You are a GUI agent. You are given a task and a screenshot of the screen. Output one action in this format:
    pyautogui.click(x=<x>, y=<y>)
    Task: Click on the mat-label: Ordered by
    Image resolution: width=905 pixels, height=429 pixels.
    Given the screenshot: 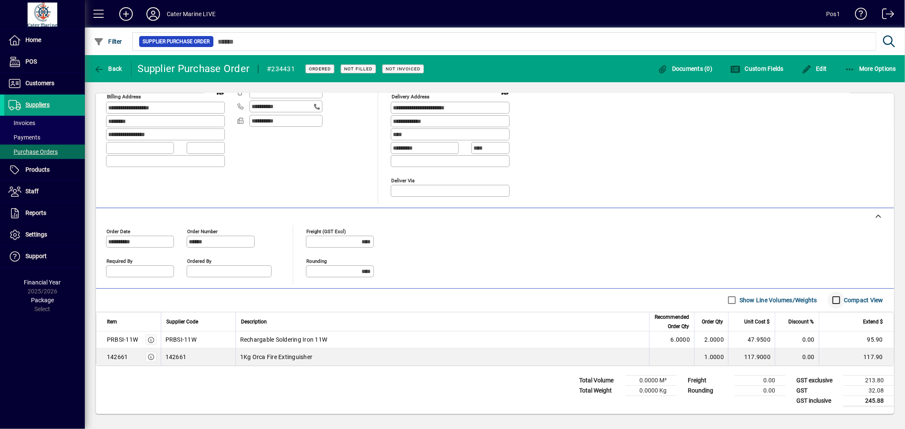 What is the action you would take?
    pyautogui.click(x=199, y=261)
    